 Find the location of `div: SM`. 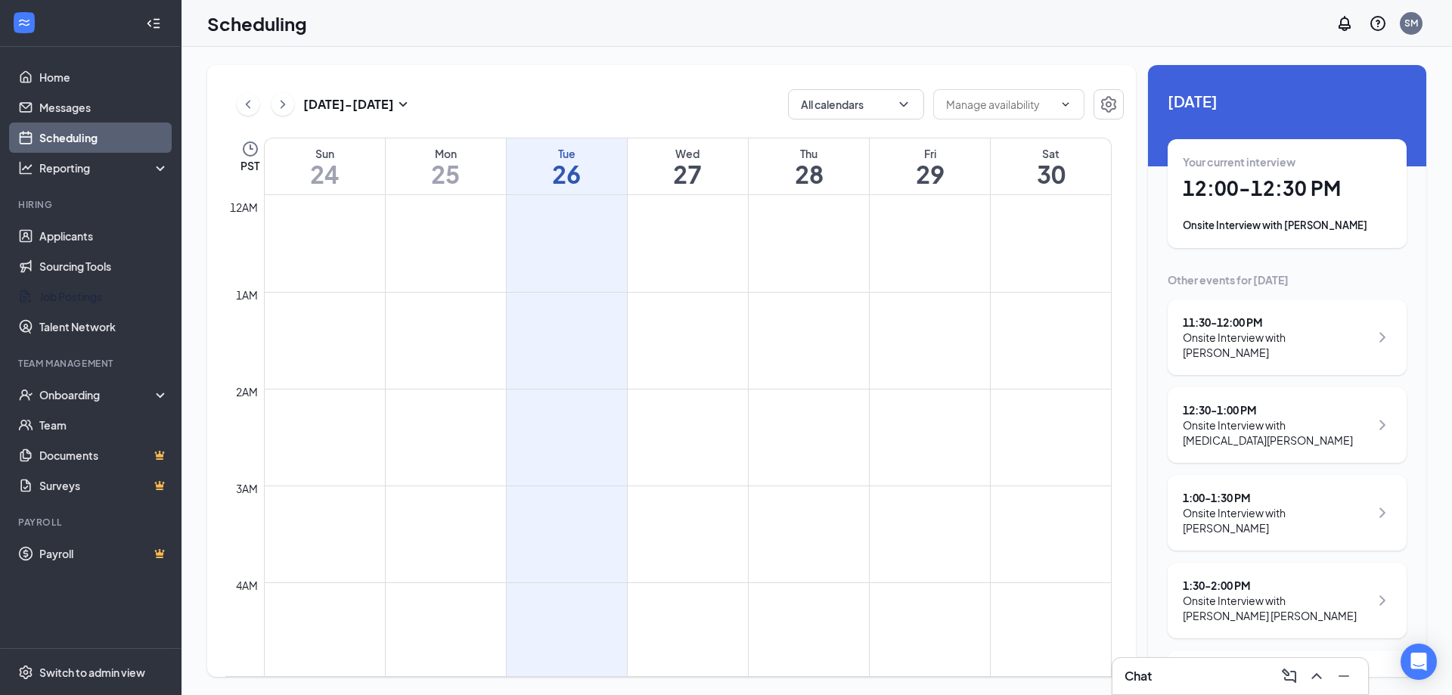

div: SM is located at coordinates (1411, 23).